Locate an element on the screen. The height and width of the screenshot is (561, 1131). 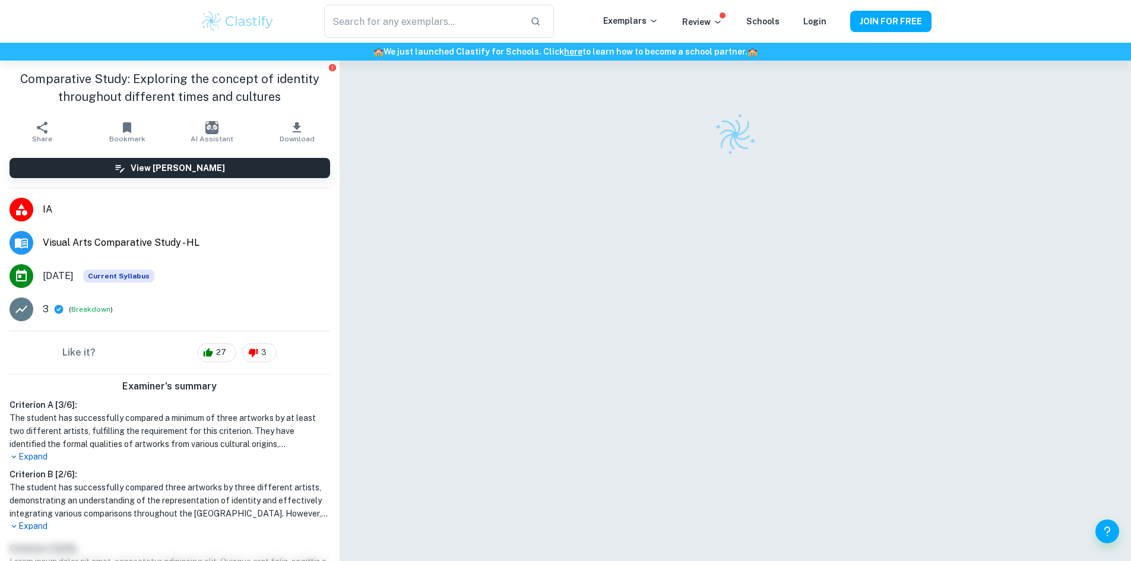
h6: Examiner's summary is located at coordinates (170, 386).